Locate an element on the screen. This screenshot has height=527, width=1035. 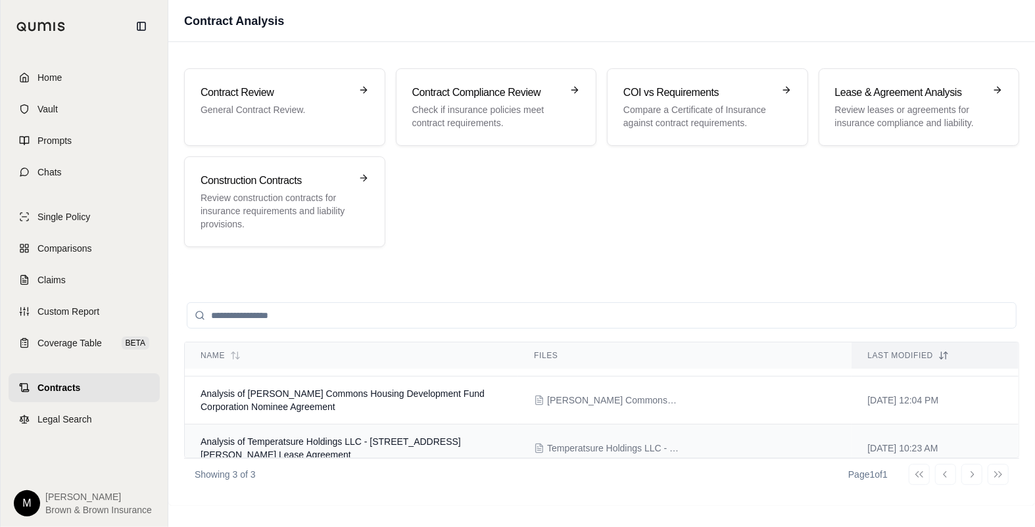
h3: Contract Compliance Review is located at coordinates (487, 93).